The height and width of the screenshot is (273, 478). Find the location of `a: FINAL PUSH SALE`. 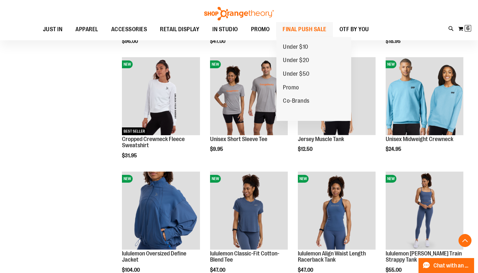

a: FINAL PUSH SALE is located at coordinates (304, 30).